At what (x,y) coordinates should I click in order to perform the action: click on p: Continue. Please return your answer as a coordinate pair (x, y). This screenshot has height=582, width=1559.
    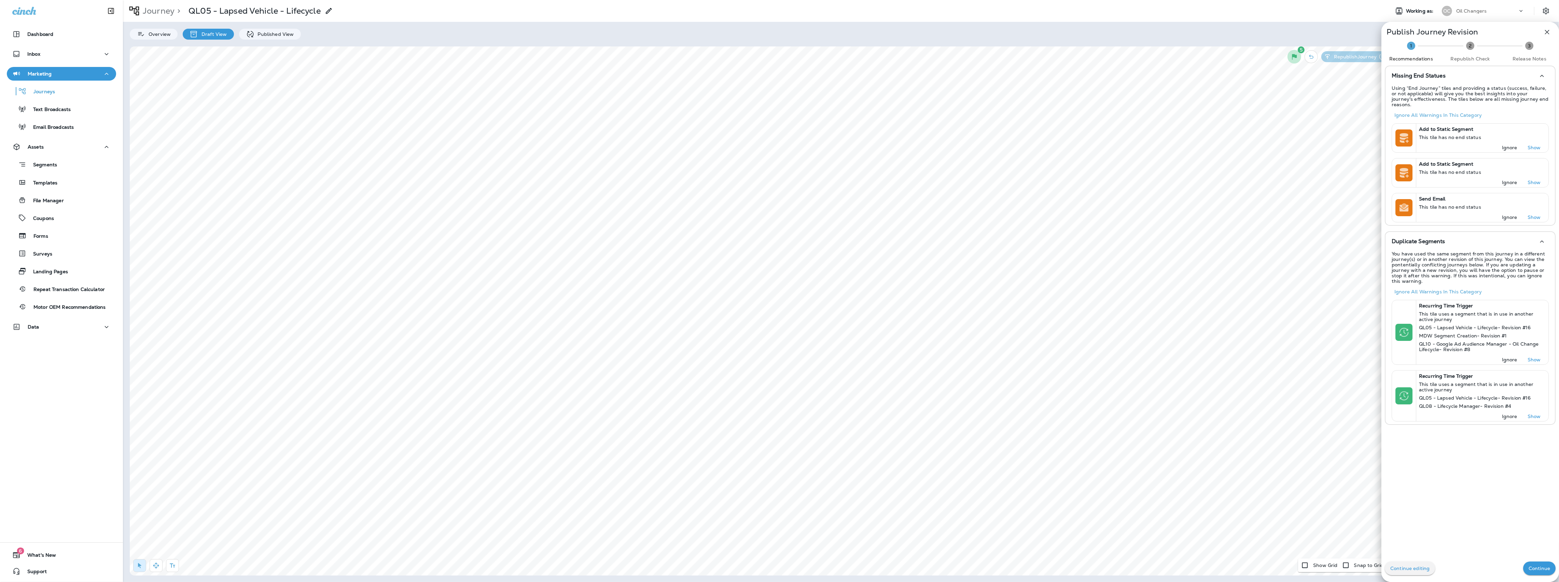
    Looking at the image, I should click on (1539, 568).